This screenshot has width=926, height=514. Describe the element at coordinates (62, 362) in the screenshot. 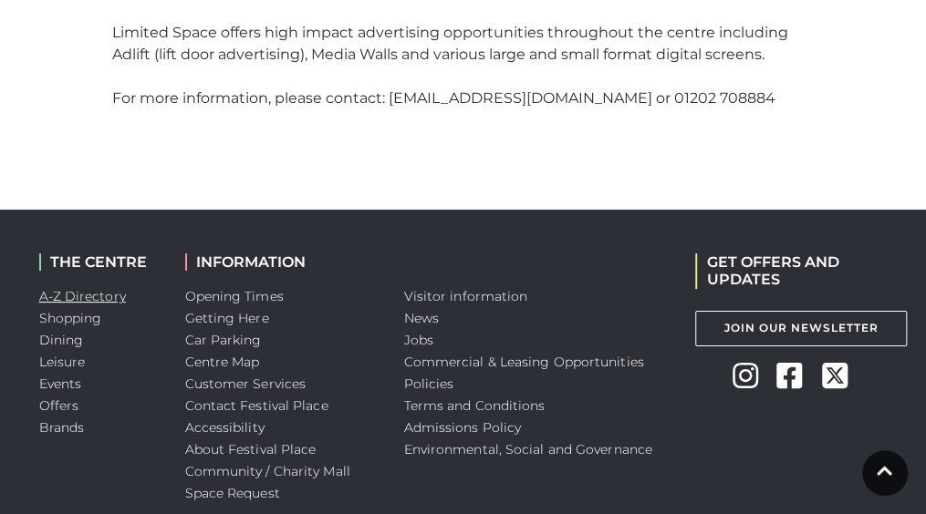

I see `a: Leisure` at that location.